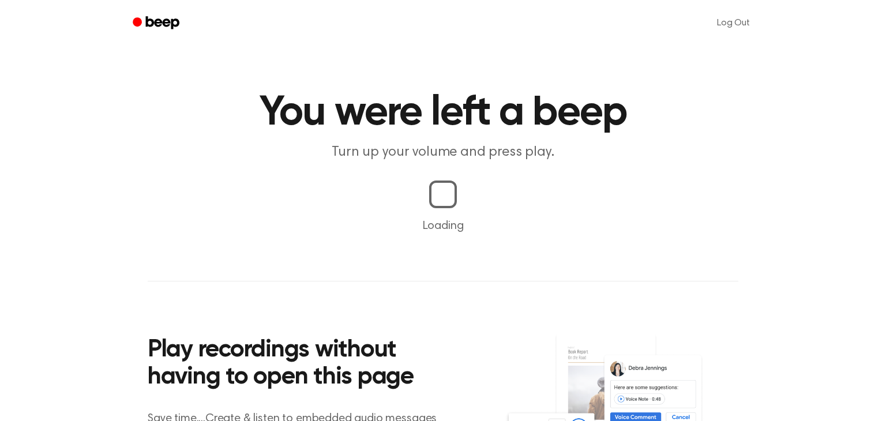 This screenshot has height=421, width=886. I want to click on p: Turn up your volume and press play., so click(443, 152).